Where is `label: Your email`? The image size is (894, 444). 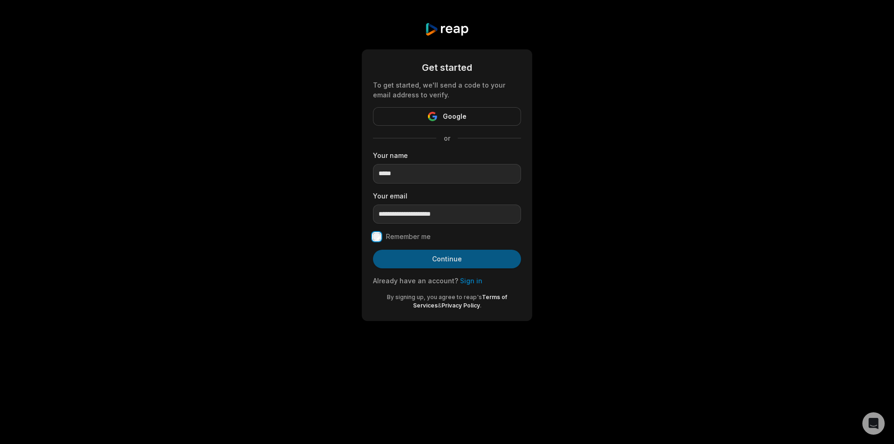
label: Your email is located at coordinates (447, 195).